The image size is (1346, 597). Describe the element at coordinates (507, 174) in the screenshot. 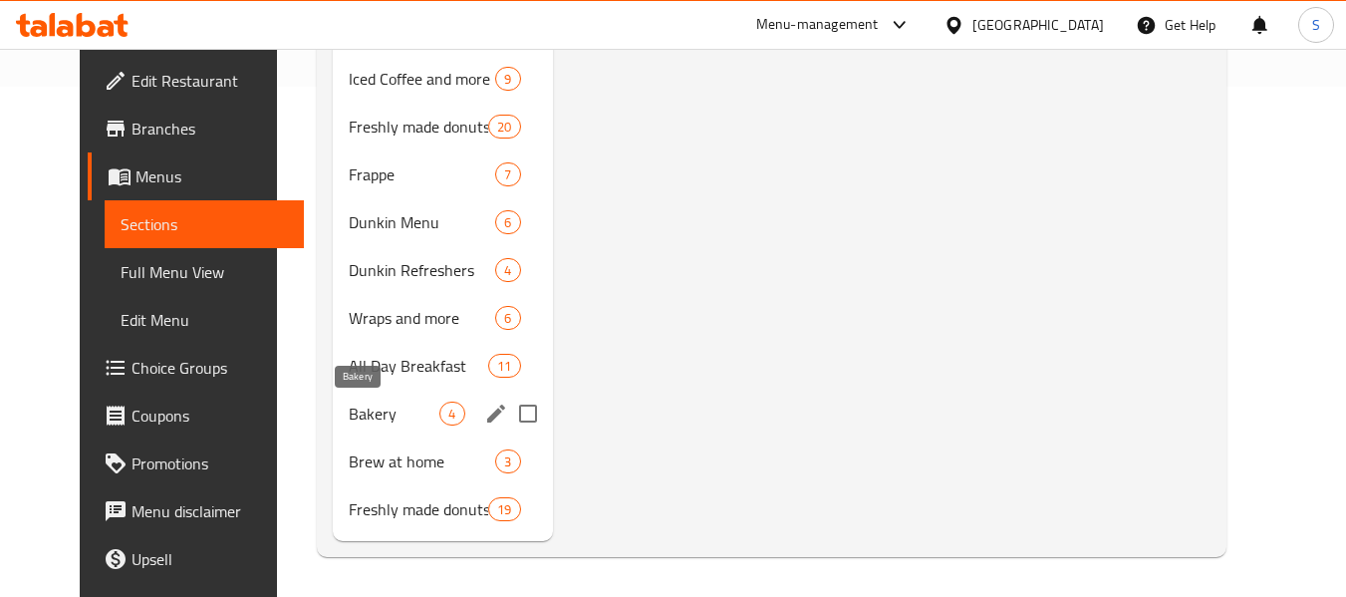

I see `span: 7` at that location.